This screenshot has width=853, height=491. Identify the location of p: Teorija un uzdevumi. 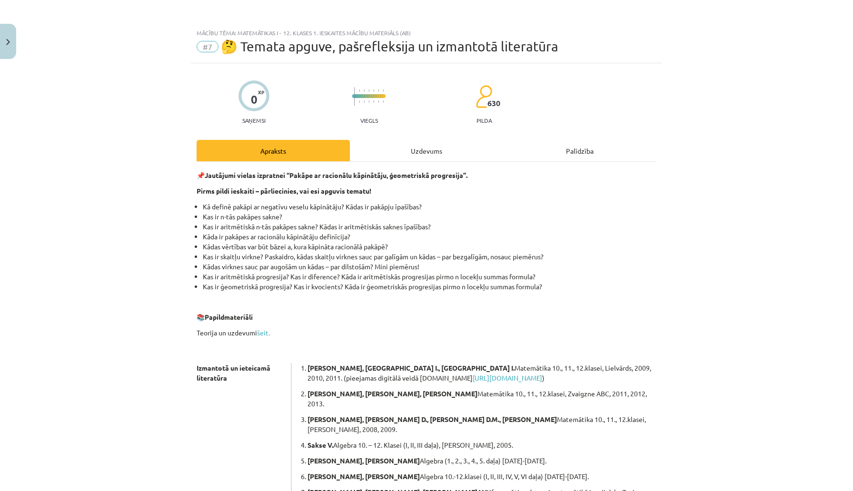
(427, 333).